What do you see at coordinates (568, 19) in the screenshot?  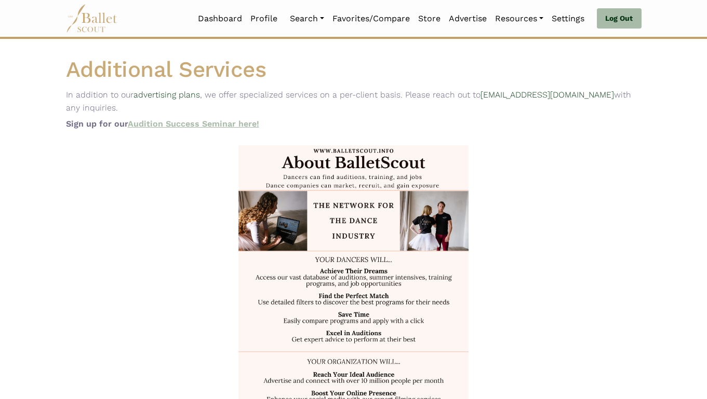 I see `a: Settings` at bounding box center [568, 19].